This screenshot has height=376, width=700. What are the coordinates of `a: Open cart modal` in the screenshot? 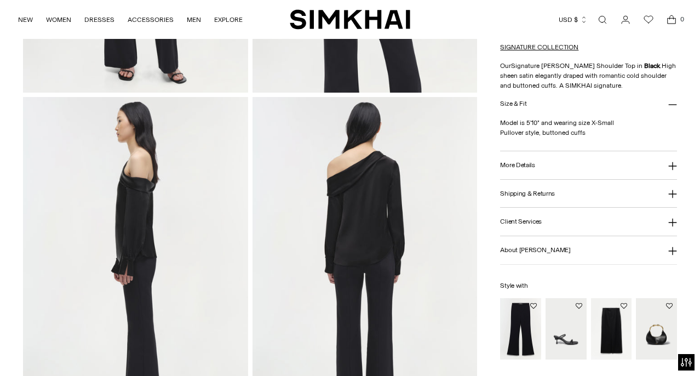 It's located at (671, 20).